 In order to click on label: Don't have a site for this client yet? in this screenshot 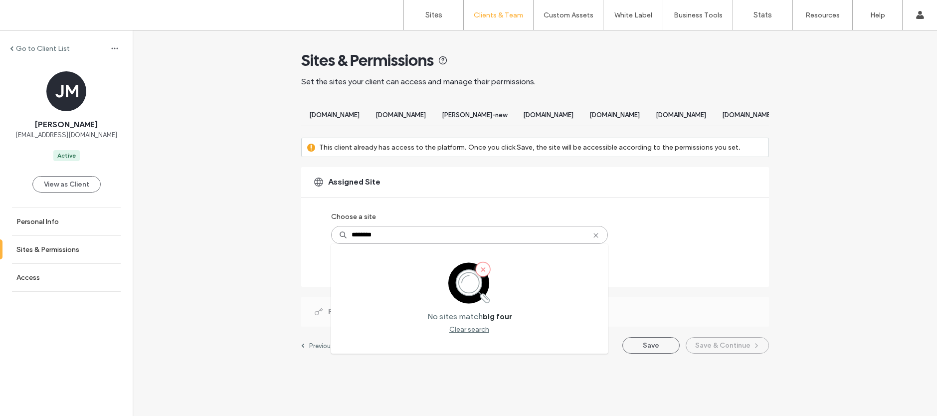, I will do `click(412, 253)`.